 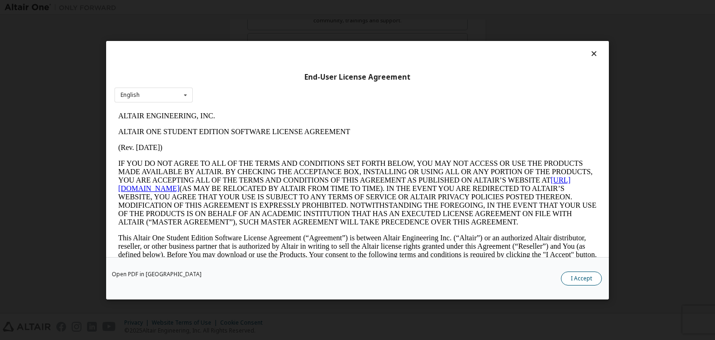 I want to click on div: End-User License Agreement, so click(x=357, y=77).